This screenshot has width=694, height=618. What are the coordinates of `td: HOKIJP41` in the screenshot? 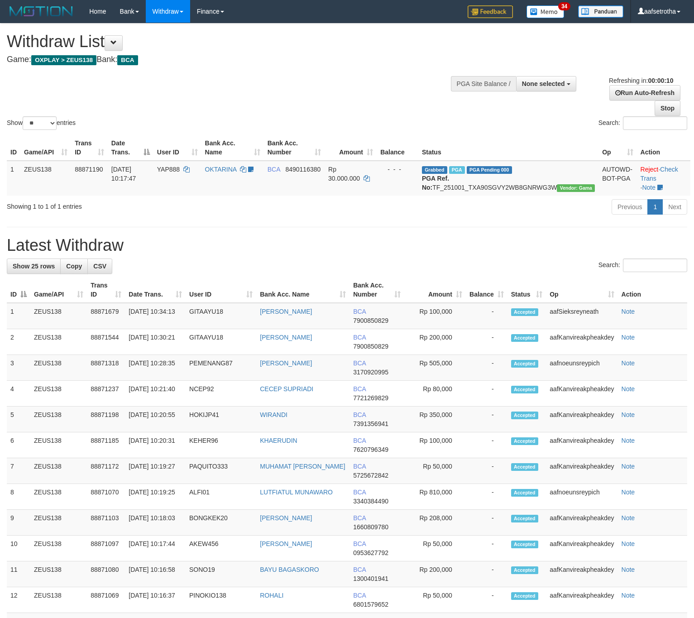 It's located at (221, 419).